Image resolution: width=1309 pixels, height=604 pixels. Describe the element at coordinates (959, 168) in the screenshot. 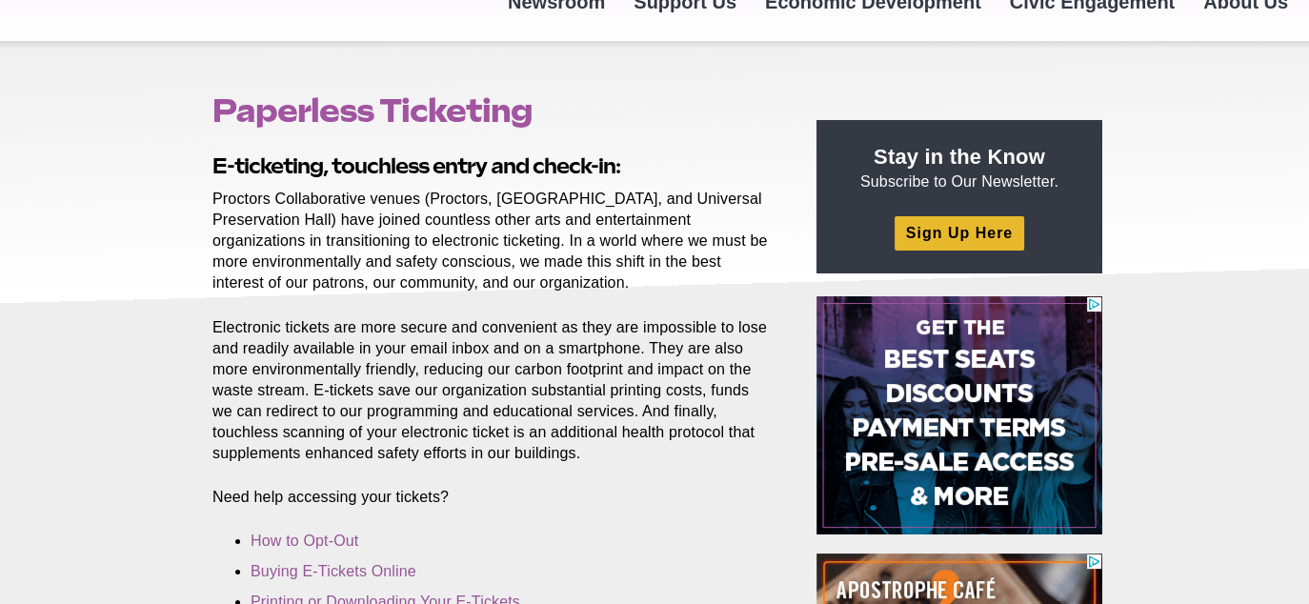

I see `p: Subscribe to Our Newsletter.` at that location.